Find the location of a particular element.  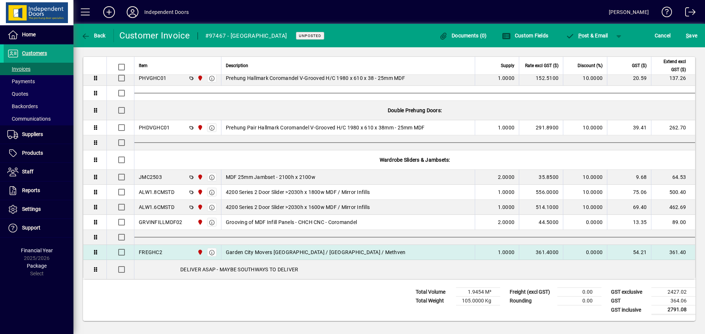

span: Reports is located at coordinates (31, 190).